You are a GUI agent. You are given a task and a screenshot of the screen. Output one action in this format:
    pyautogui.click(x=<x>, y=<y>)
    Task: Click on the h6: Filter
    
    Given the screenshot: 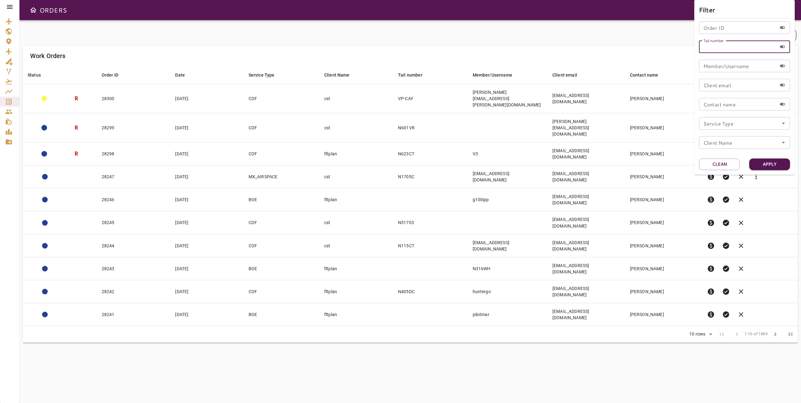 What is the action you would take?
    pyautogui.click(x=744, y=10)
    